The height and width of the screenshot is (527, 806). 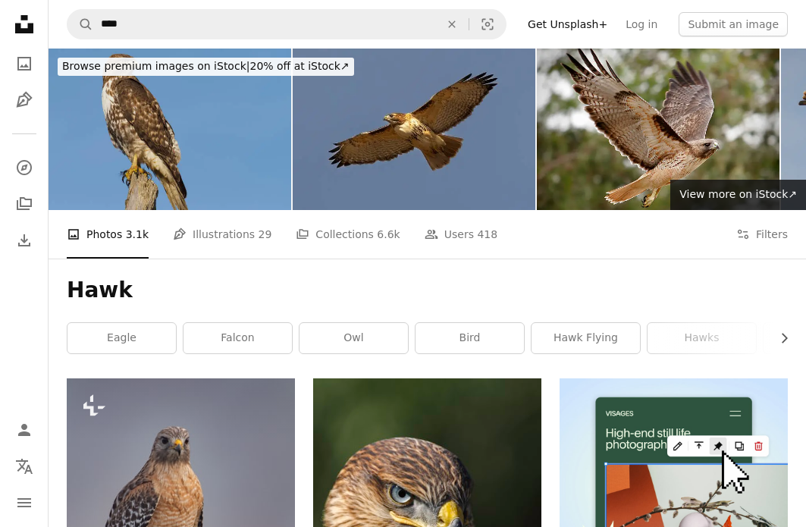 What do you see at coordinates (658, 129) in the screenshot?
I see `img: Phot of majestic hawk in flight` at bounding box center [658, 129].